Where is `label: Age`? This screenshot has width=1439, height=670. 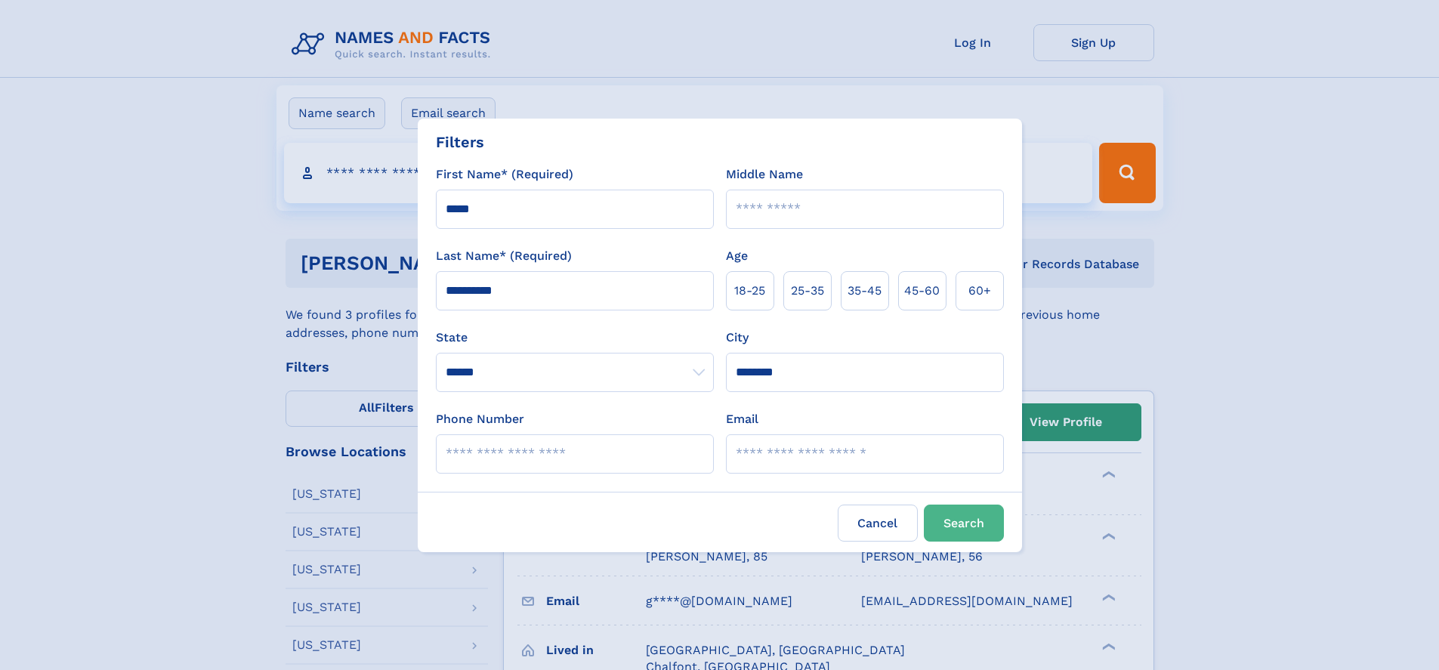
label: Age is located at coordinates (737, 256).